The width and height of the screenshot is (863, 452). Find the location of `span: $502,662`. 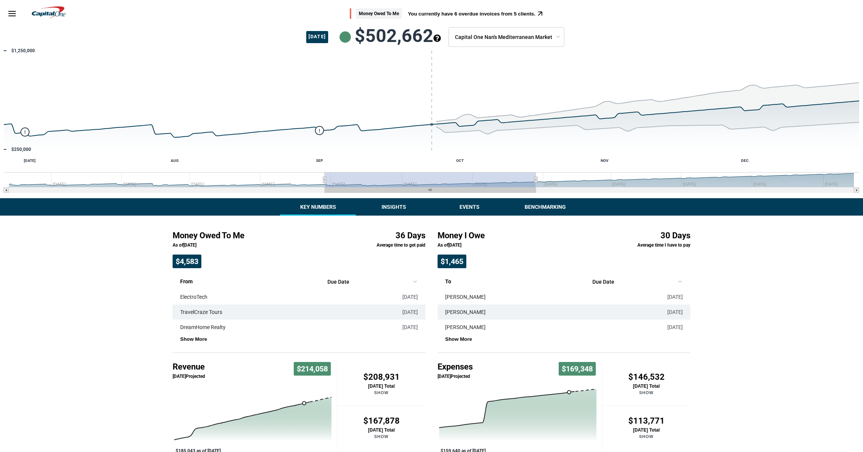

span: $502,662 is located at coordinates (398, 36).